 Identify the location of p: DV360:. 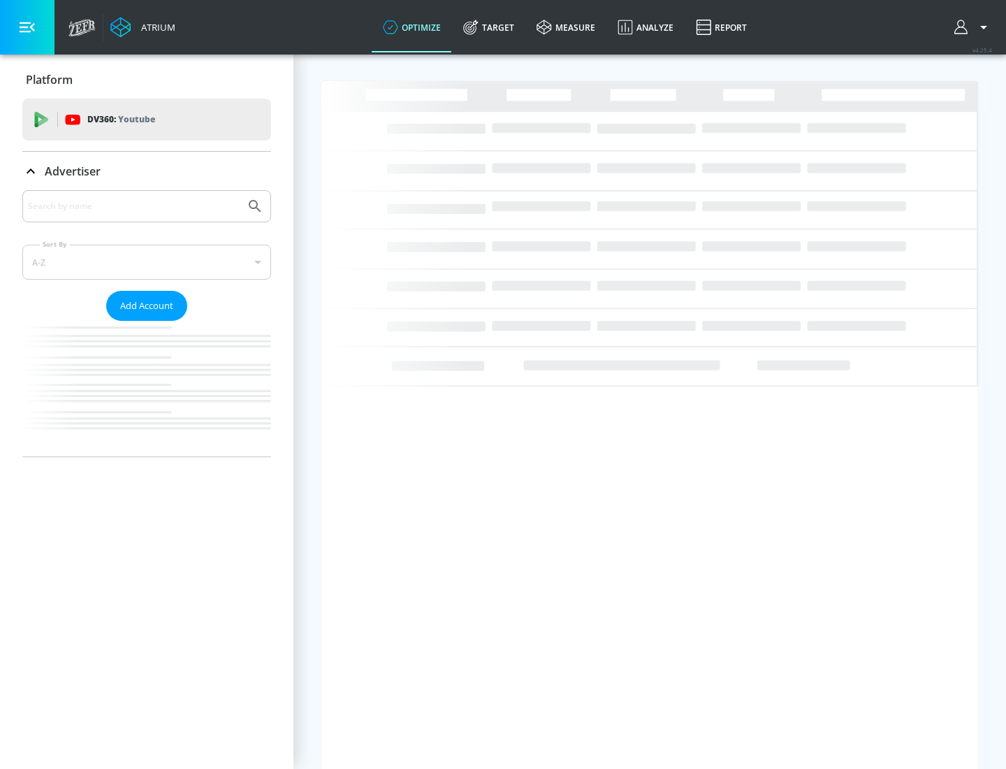
(121, 119).